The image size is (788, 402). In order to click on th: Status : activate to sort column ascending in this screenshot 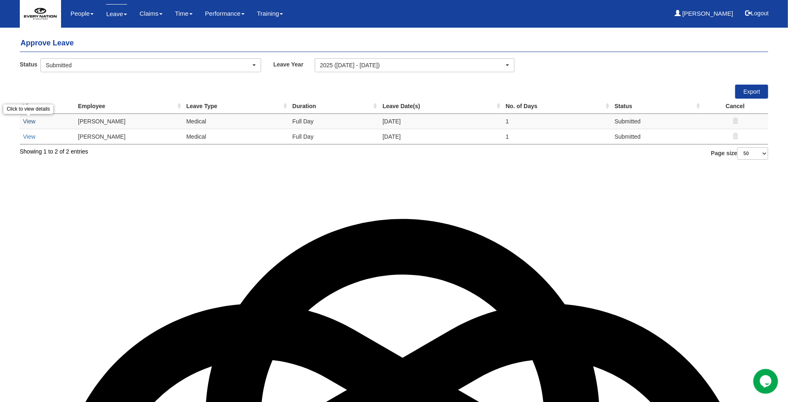, I will do `click(656, 106)`.